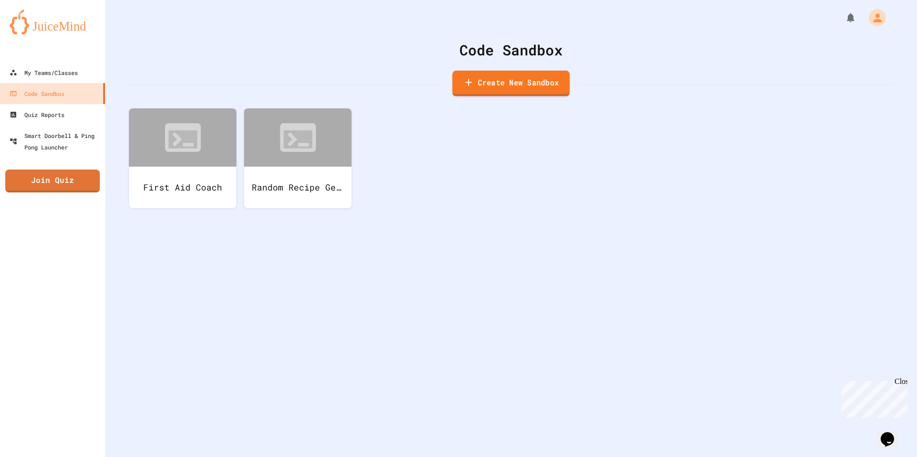  I want to click on a: Create New Sandbox, so click(511, 84).